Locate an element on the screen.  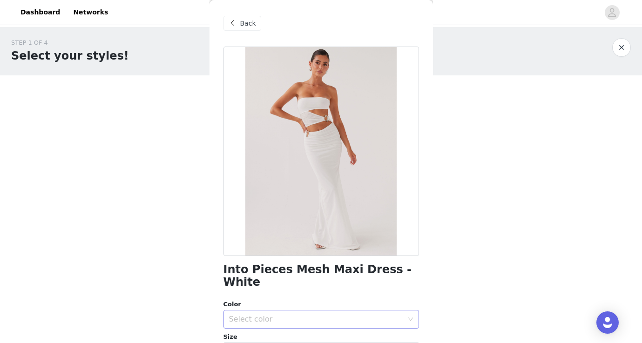
div: STEP 1 OF 4 is located at coordinates (70, 43).